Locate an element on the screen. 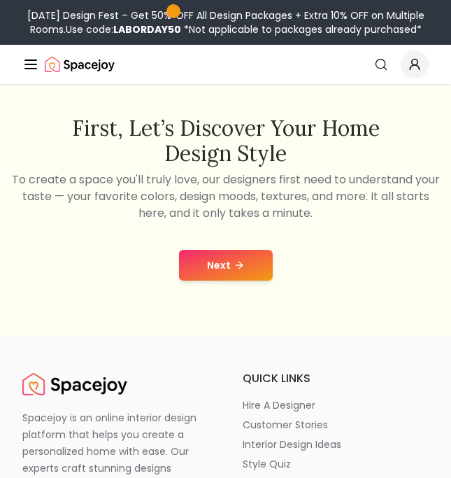 This screenshot has width=451, height=478. p: hire a designer is located at coordinates (279, 405).